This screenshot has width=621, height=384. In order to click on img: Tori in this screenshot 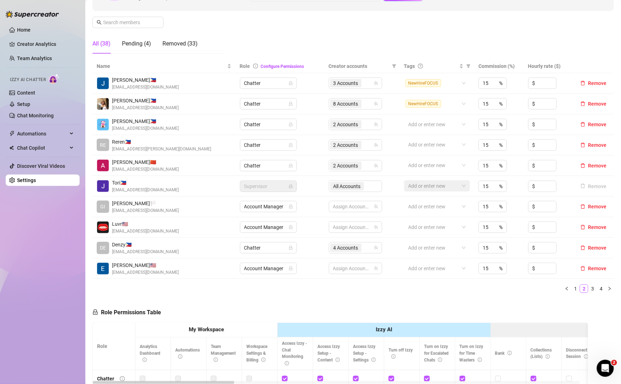, I will do `click(103, 186)`.